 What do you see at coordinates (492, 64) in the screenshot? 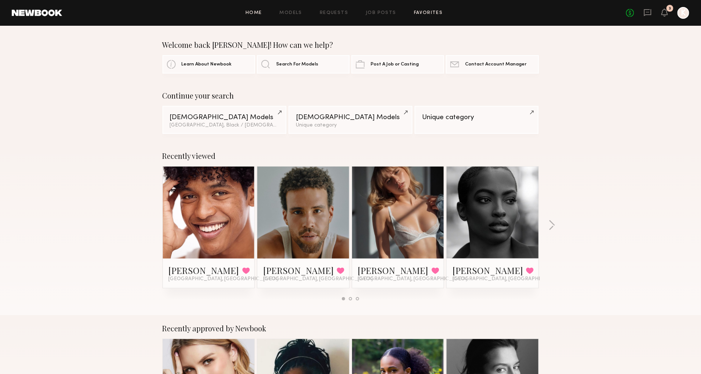
I see `a: Contact Account Manager` at bounding box center [492, 64].